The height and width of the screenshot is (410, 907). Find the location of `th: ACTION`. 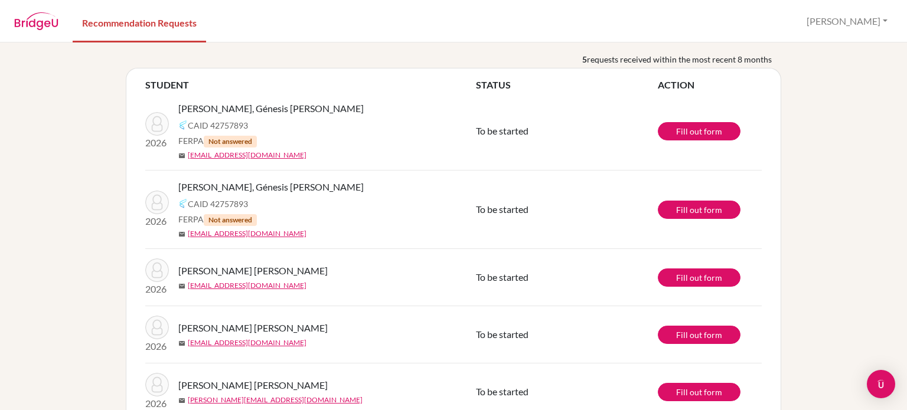

th: ACTION is located at coordinates (710, 85).